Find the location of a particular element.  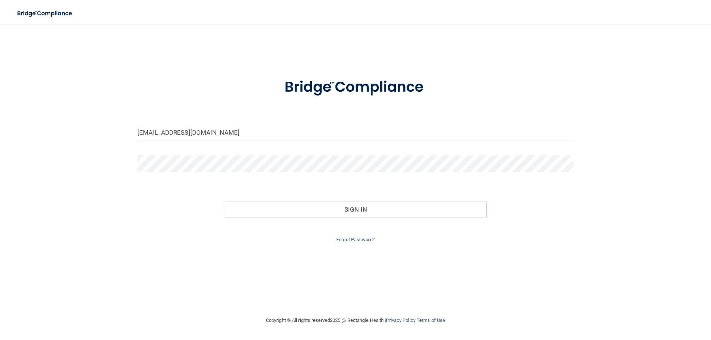

a: Privacy Policy is located at coordinates (400, 320).